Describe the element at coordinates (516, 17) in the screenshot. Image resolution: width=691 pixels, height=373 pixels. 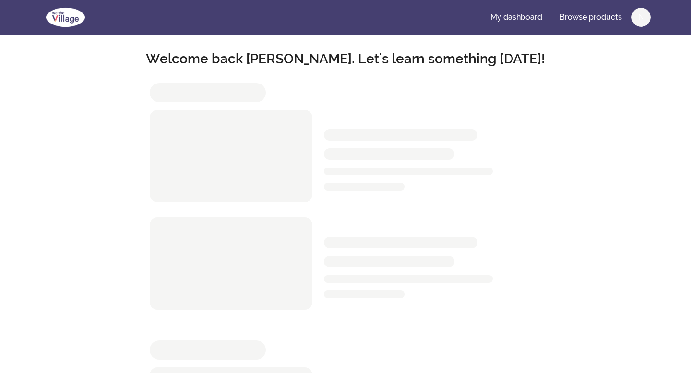
I see `a: My dashboard` at that location.